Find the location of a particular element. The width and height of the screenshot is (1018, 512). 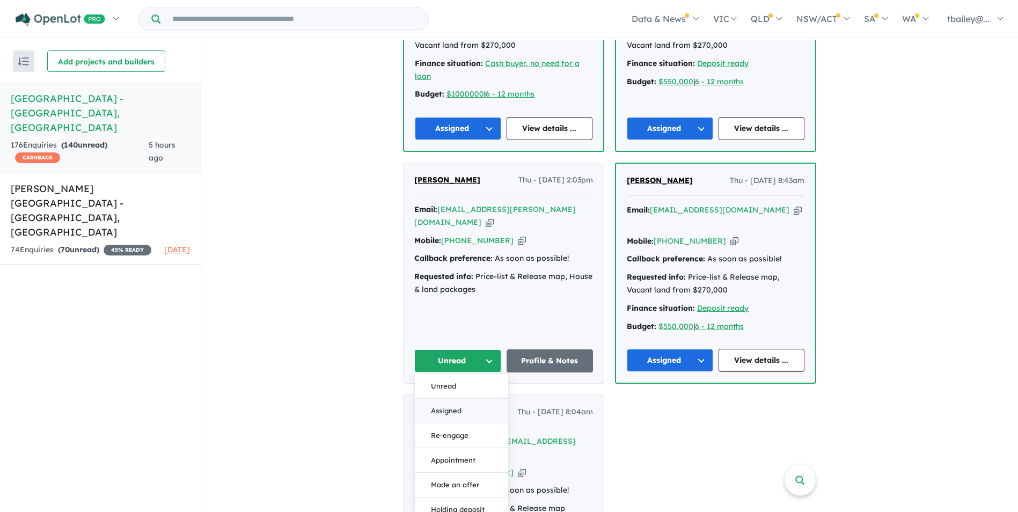

span: 5 hours ago is located at coordinates (162, 151).